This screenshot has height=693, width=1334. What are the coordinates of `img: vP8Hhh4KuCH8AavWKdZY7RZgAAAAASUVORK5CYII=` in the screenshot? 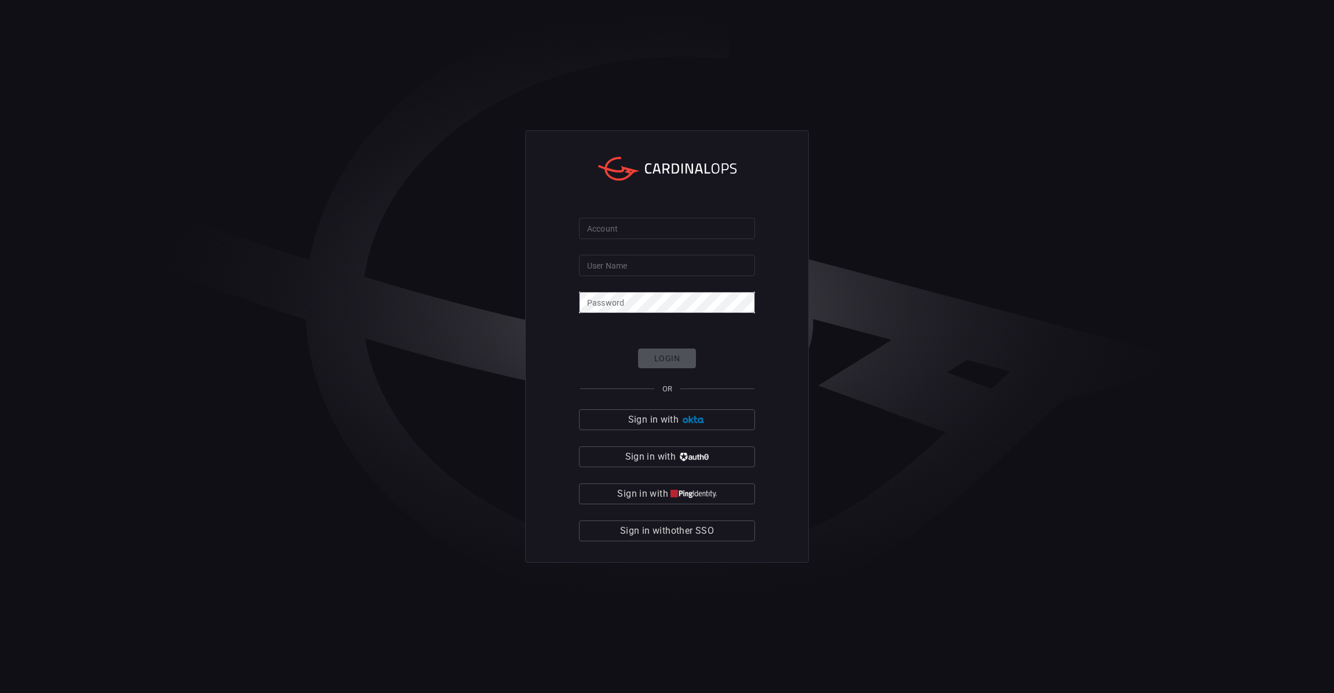 It's located at (693, 457).